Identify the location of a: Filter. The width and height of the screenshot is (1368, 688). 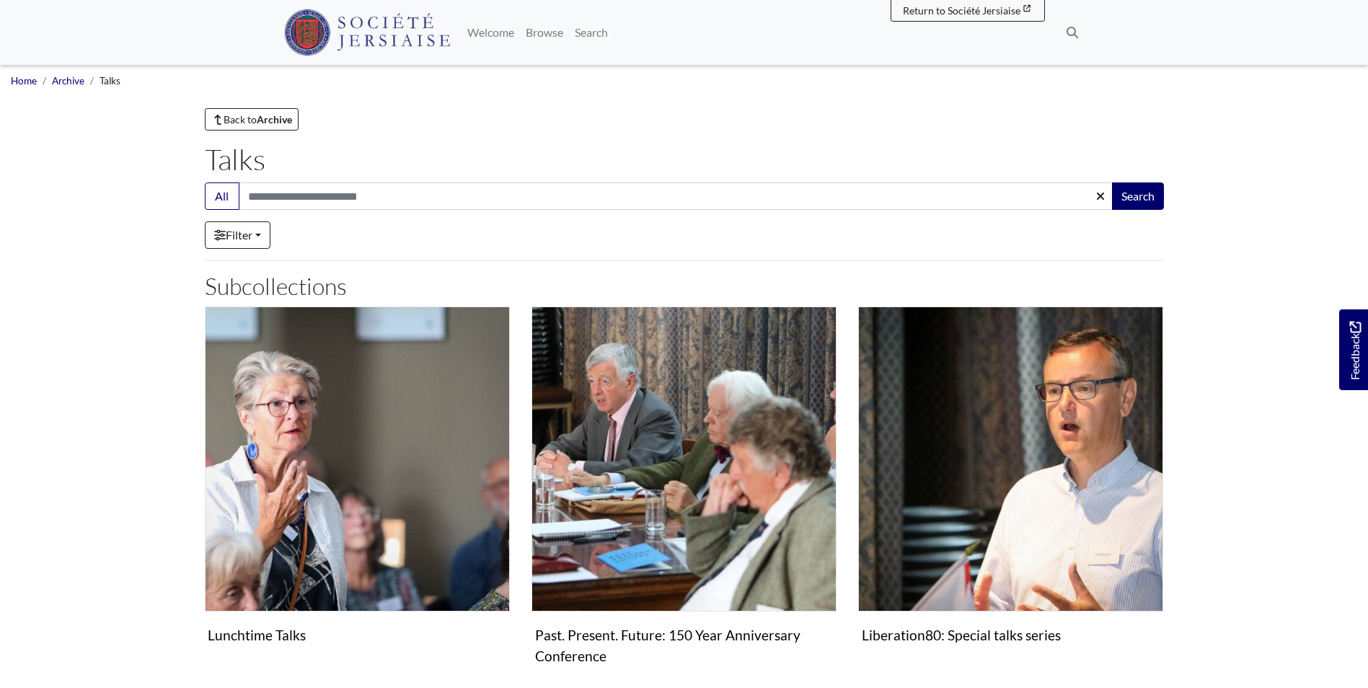
(237, 235).